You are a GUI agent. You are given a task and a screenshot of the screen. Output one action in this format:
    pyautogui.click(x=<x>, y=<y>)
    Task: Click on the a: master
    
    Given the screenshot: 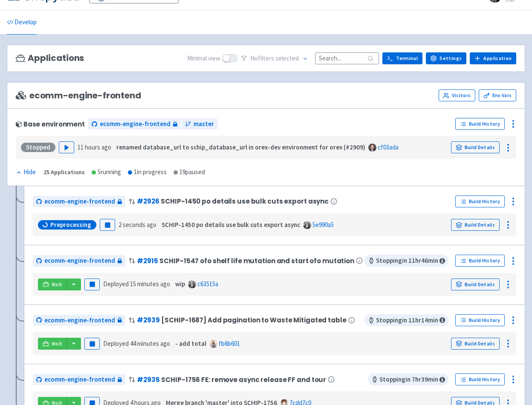 What is the action you would take?
    pyautogui.click(x=199, y=124)
    